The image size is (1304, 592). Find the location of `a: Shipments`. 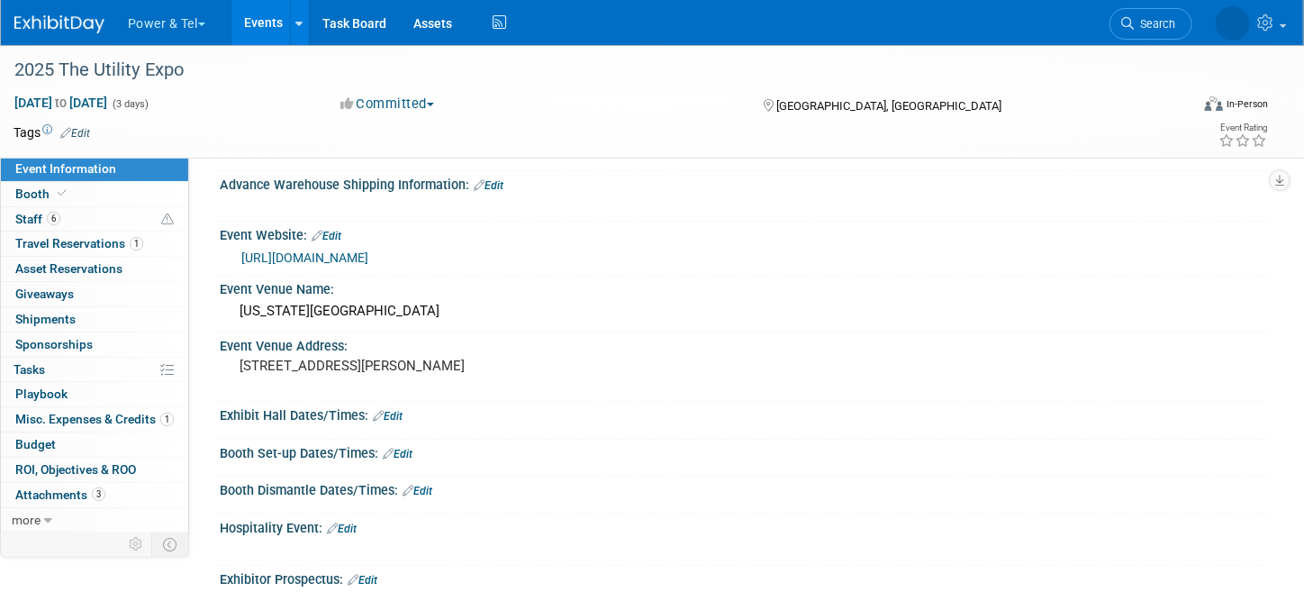

a: Shipments is located at coordinates (95, 319).